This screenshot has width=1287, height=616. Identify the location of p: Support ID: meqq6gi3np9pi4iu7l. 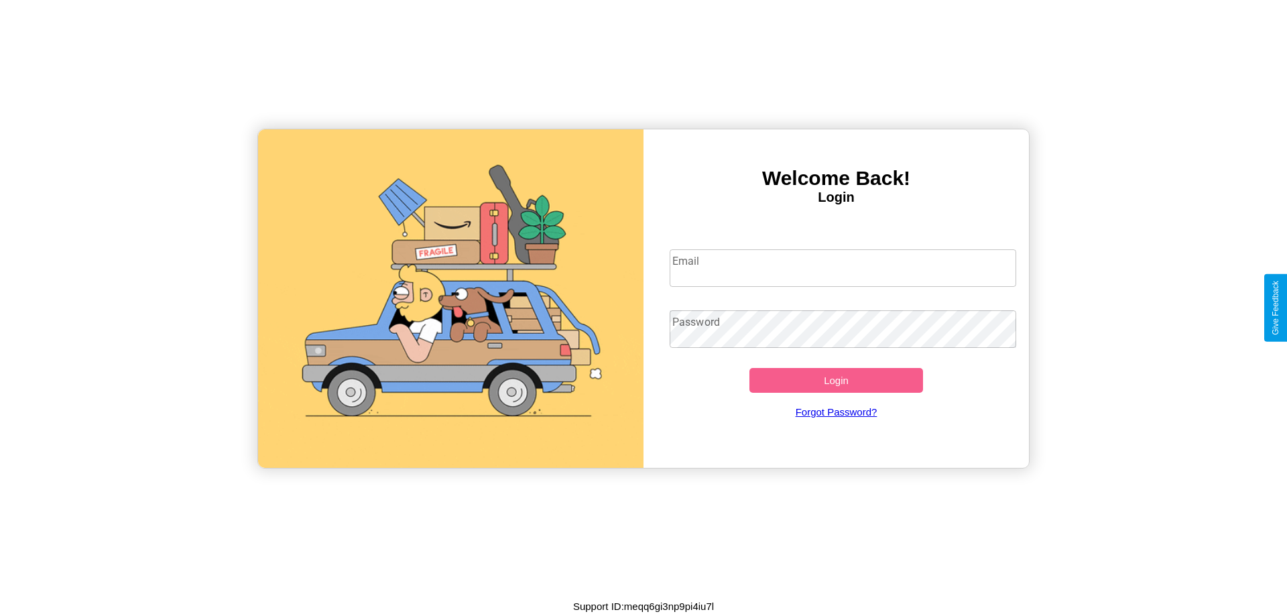
(643, 606).